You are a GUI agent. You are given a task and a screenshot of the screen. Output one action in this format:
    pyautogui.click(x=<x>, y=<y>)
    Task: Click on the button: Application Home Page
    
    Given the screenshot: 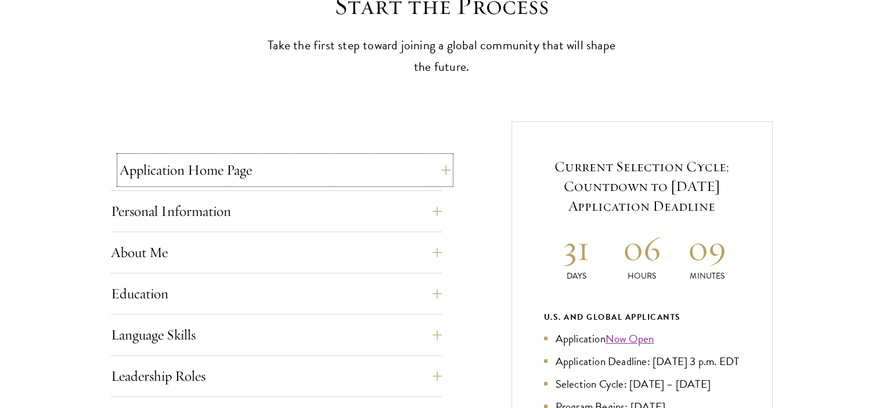 What is the action you would take?
    pyautogui.click(x=285, y=170)
    